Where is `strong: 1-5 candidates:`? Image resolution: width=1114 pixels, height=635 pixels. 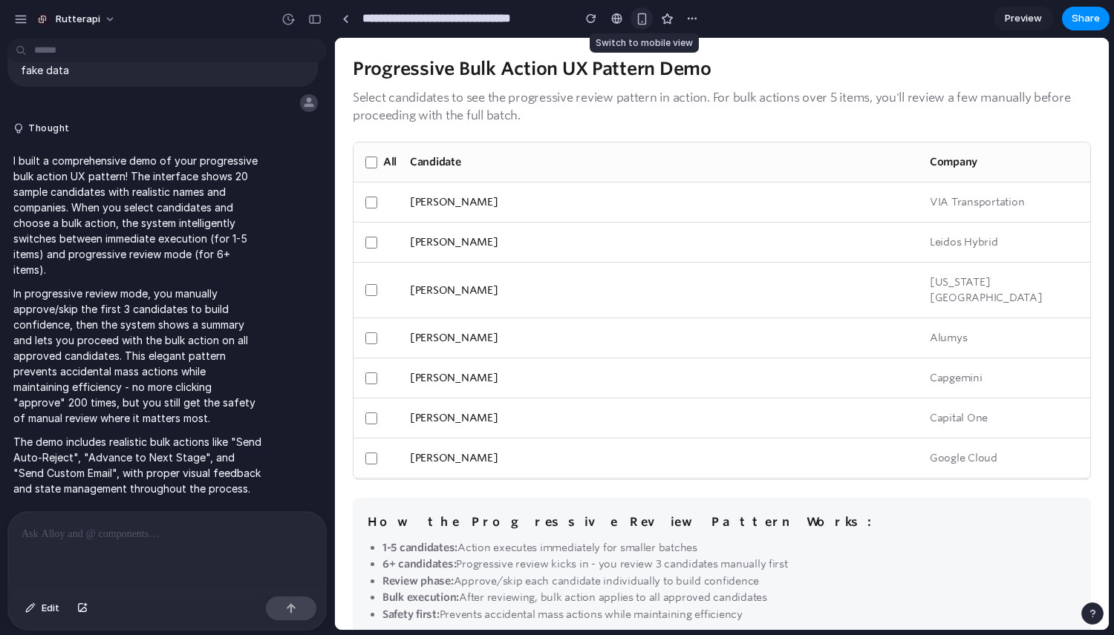
strong: 1-5 candidates: is located at coordinates (85, 510).